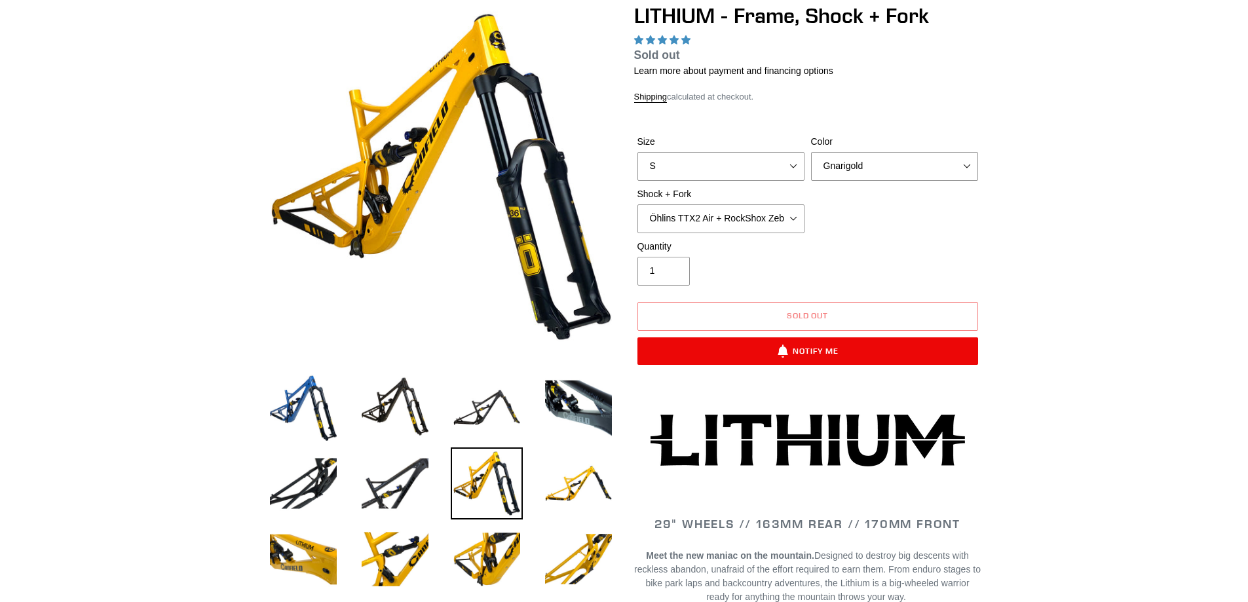  Describe the element at coordinates (808, 440) in the screenshot. I see `img: Lithium-Logo_480x480.png` at that location.